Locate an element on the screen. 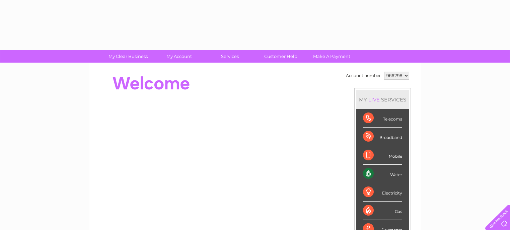  a: Services is located at coordinates (230, 56).